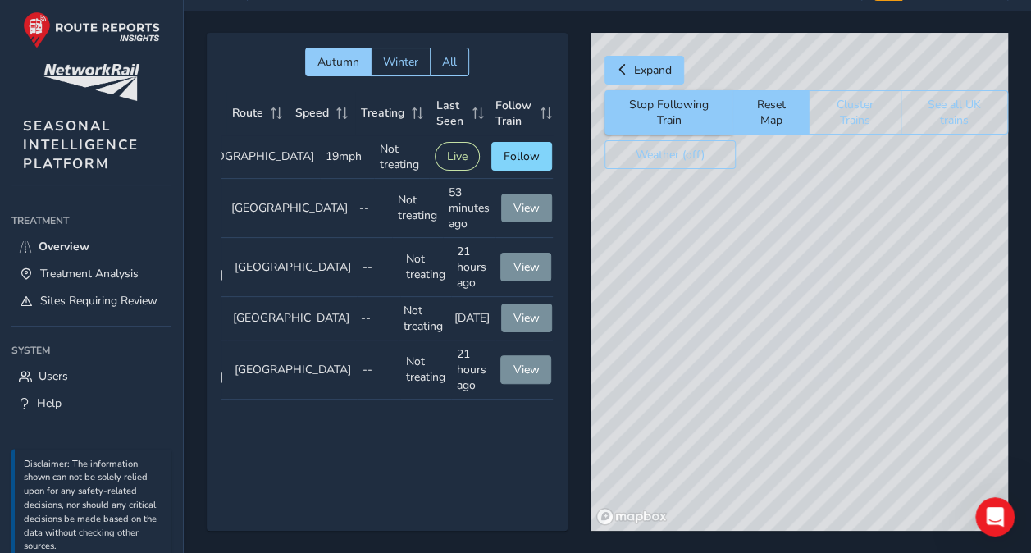 This screenshot has height=553, width=1031. Describe the element at coordinates (522, 156) in the screenshot. I see `button: Follow` at that location.